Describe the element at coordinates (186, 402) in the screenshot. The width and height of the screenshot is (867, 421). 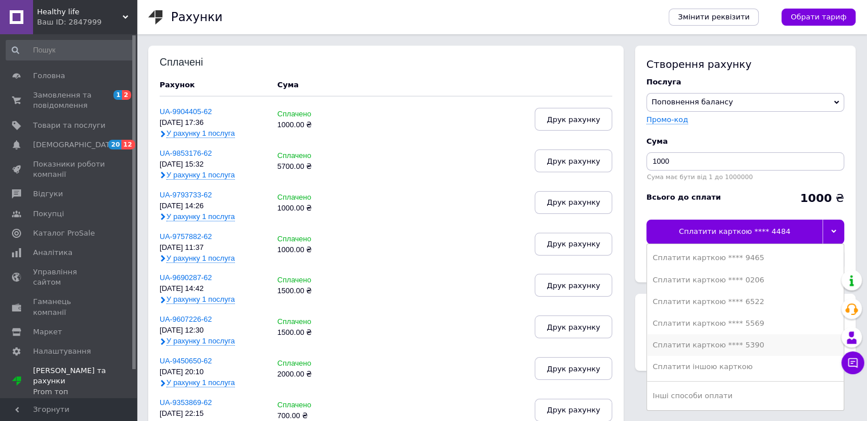
I see `a: UA-9353869-62` at that location.